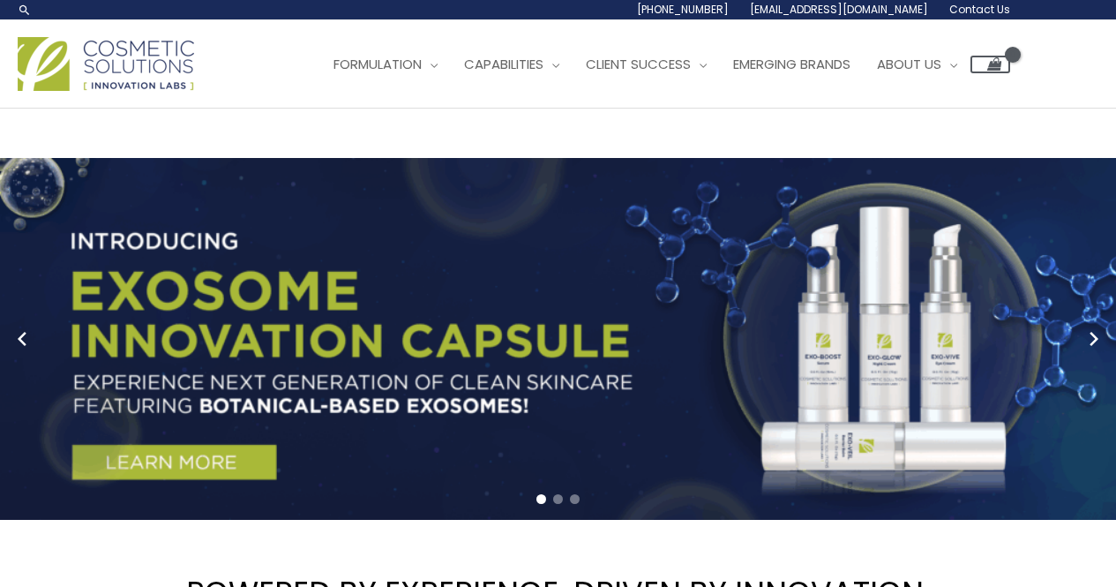 This screenshot has height=587, width=1116. Describe the element at coordinates (25, 10) in the screenshot. I see `a: Search icon link` at that location.